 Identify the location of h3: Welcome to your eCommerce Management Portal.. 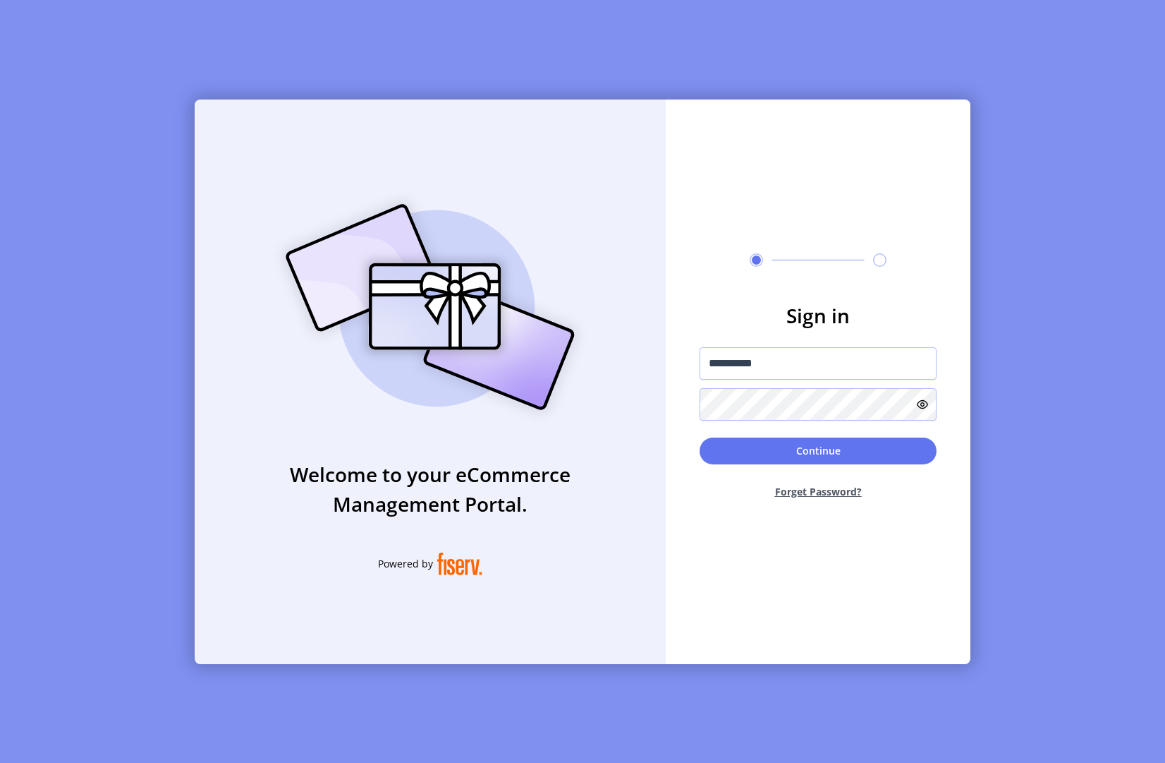
(430, 489).